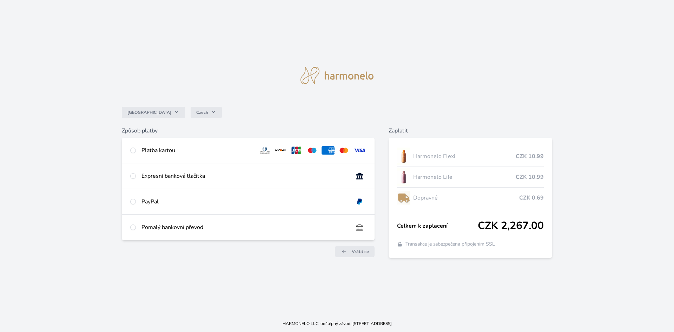  What do you see at coordinates (404, 177) in the screenshot?
I see `img: CLEAN_LIFE_se_stinem_x-lo.jpg` at bounding box center [404, 177].